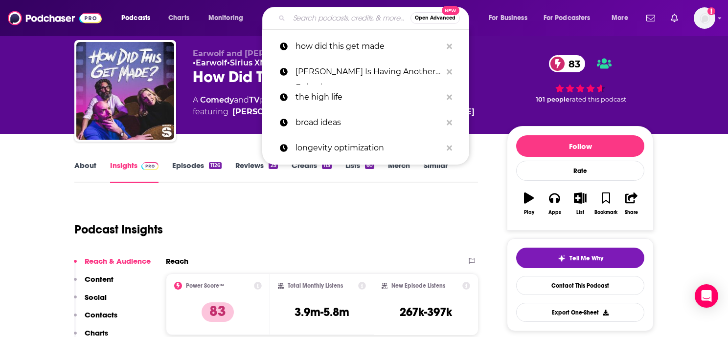 The height and width of the screenshot is (337, 728). What do you see at coordinates (450, 10) in the screenshot?
I see `span: New` at bounding box center [450, 10].